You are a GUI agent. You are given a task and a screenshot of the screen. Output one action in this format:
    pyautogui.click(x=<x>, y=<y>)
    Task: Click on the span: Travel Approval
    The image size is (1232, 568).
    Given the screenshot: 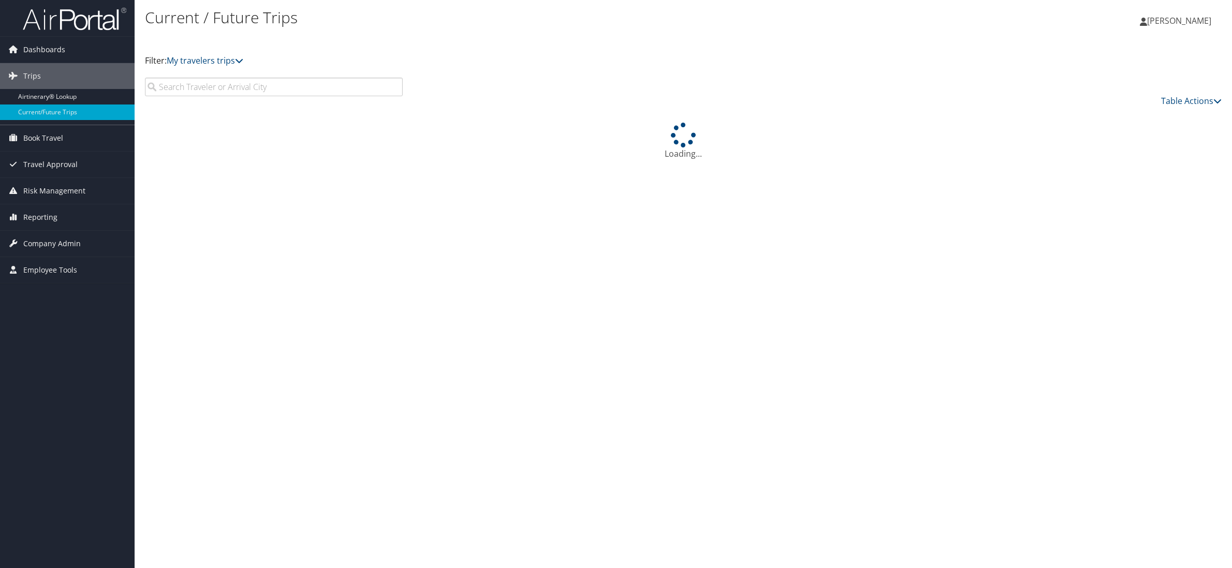 What is the action you would take?
    pyautogui.click(x=50, y=165)
    